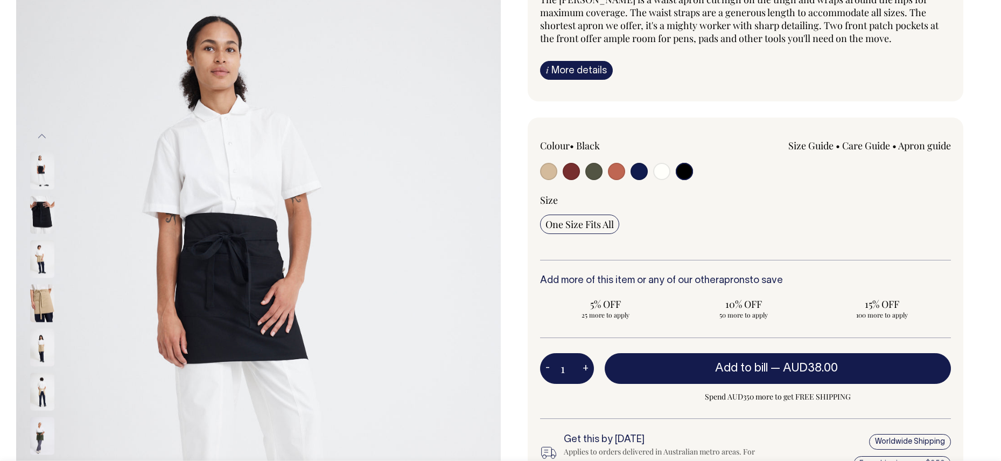 The width and height of the screenshot is (1001, 461). Describe the element at coordinates (580, 224) in the screenshot. I see `input: One Size Fits All` at that location.